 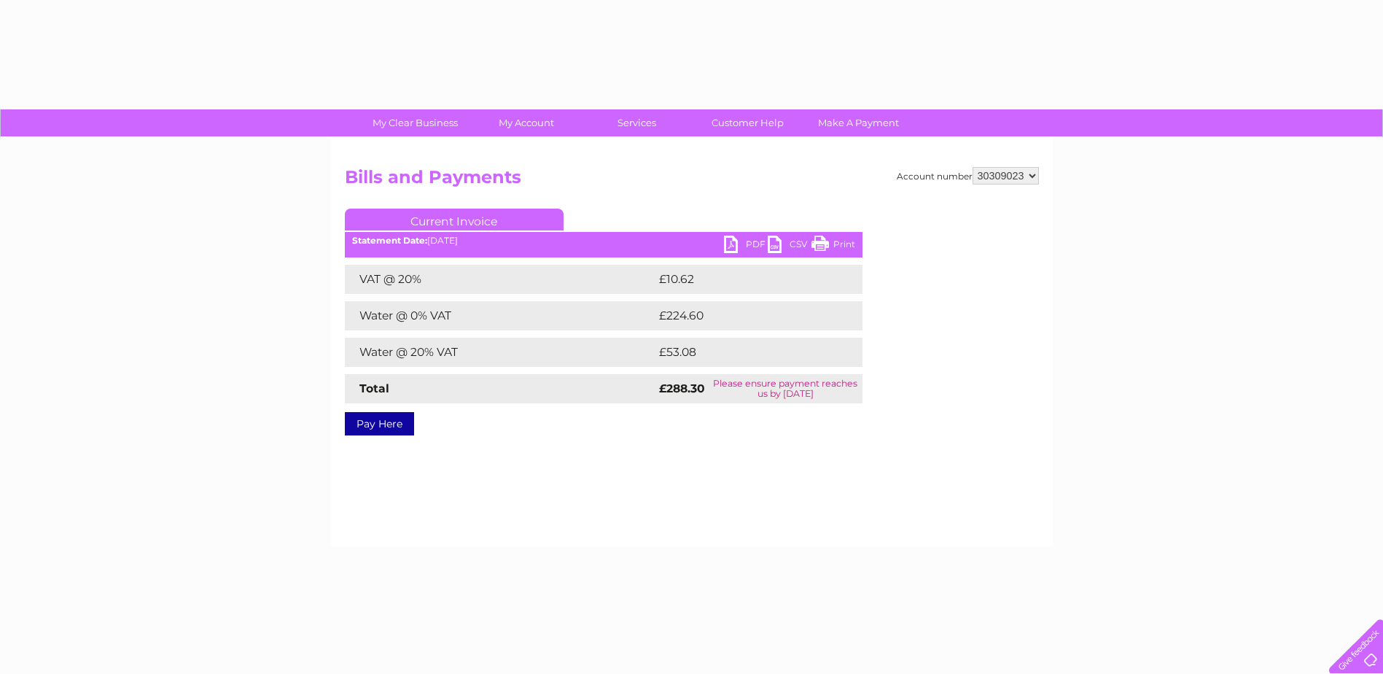 I want to click on td: Water @ 20% VAT, so click(x=500, y=352).